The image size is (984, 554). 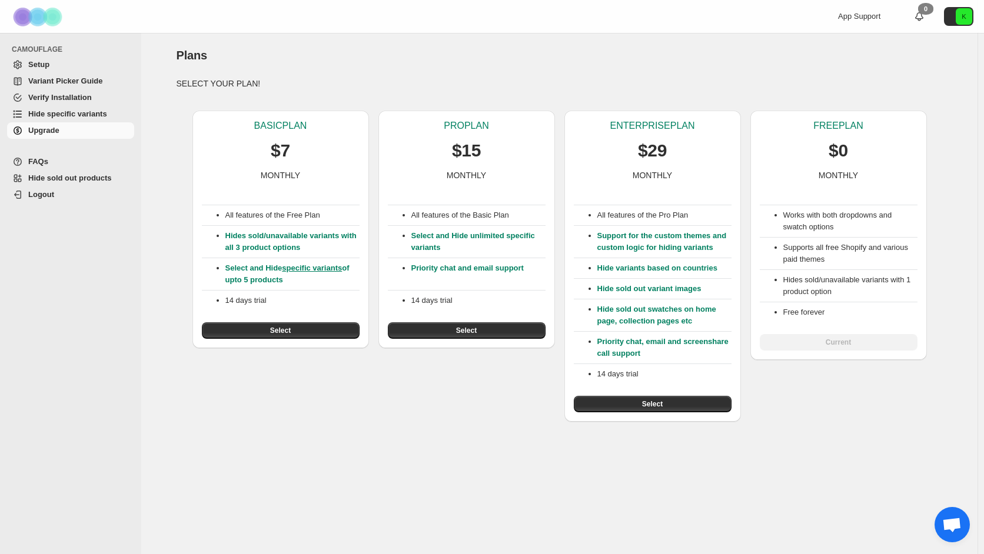 I want to click on a: Upgrade, so click(x=71, y=131).